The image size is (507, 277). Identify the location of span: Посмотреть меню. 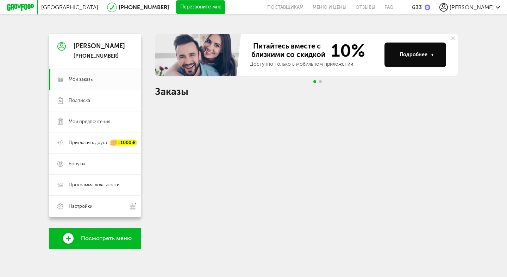
(106, 239).